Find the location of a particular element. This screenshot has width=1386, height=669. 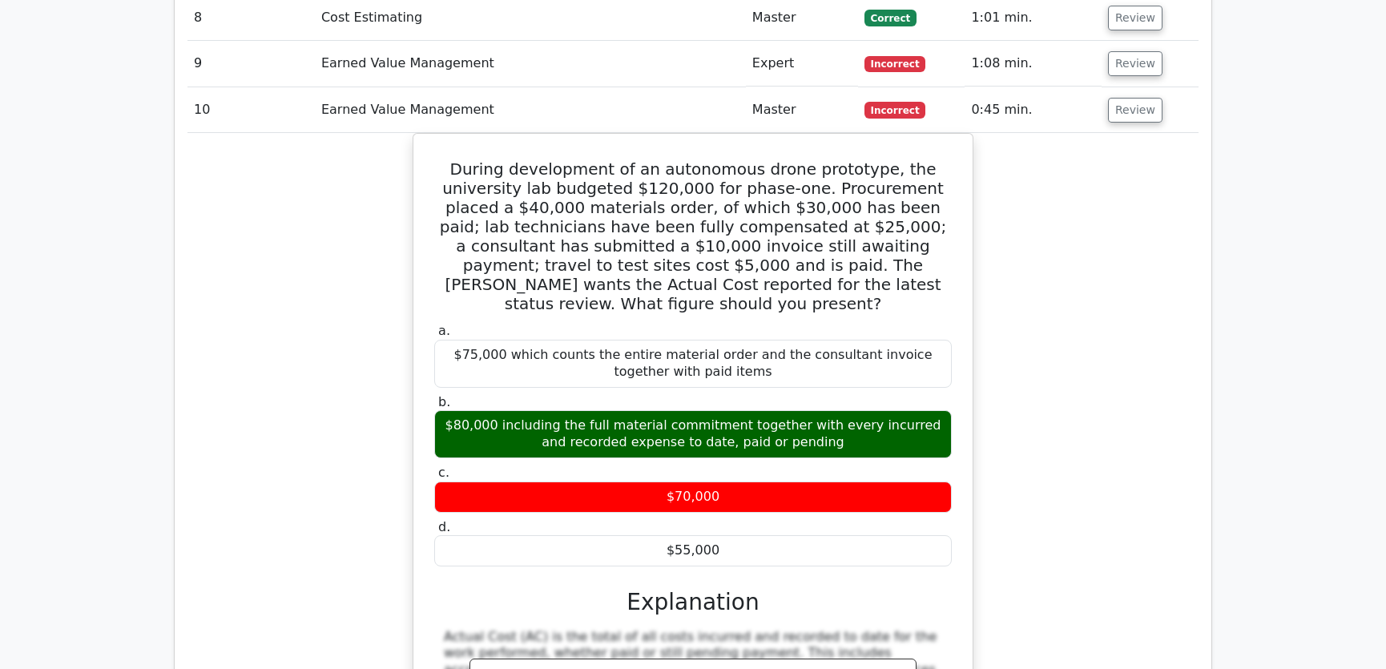

span: b. is located at coordinates (444, 401).